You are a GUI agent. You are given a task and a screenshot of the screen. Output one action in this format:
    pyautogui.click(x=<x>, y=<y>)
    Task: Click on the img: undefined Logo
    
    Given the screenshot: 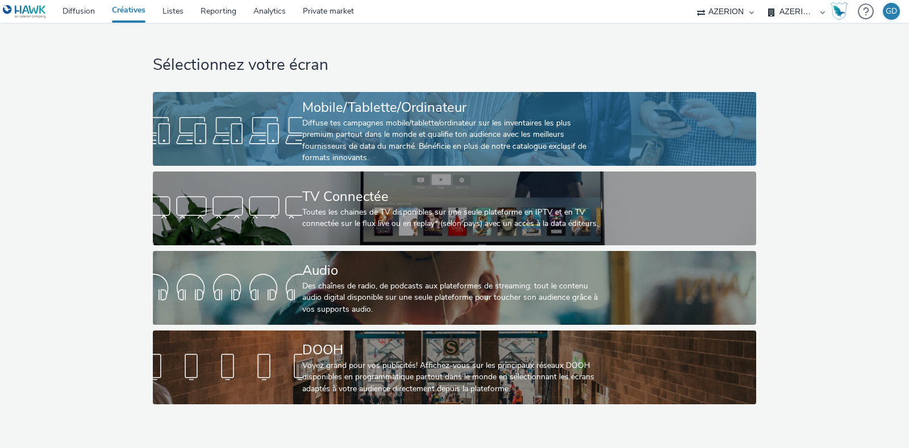 What is the action you would take?
    pyautogui.click(x=24, y=11)
    